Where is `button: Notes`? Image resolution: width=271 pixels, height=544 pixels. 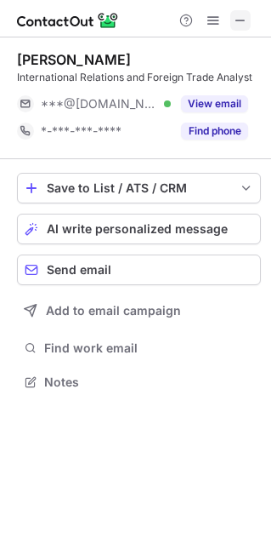
button: Notes is located at coordinates (139, 382).